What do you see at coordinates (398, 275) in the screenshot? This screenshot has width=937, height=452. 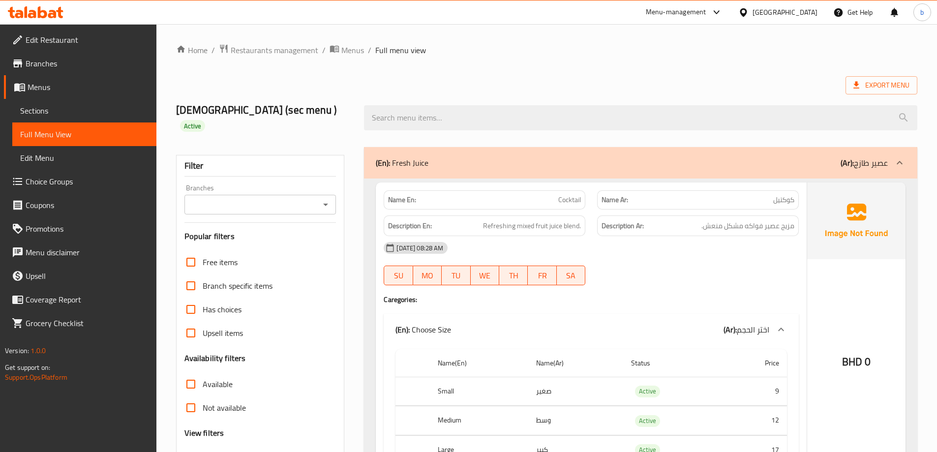 I see `button: SU` at bounding box center [398, 275].